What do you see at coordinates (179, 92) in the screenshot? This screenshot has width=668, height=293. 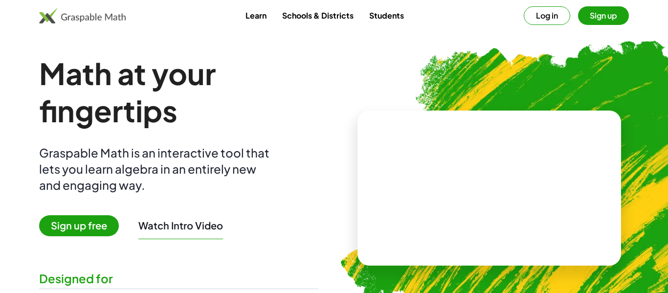 I see `h1: Math at your fingertips` at bounding box center [179, 92].